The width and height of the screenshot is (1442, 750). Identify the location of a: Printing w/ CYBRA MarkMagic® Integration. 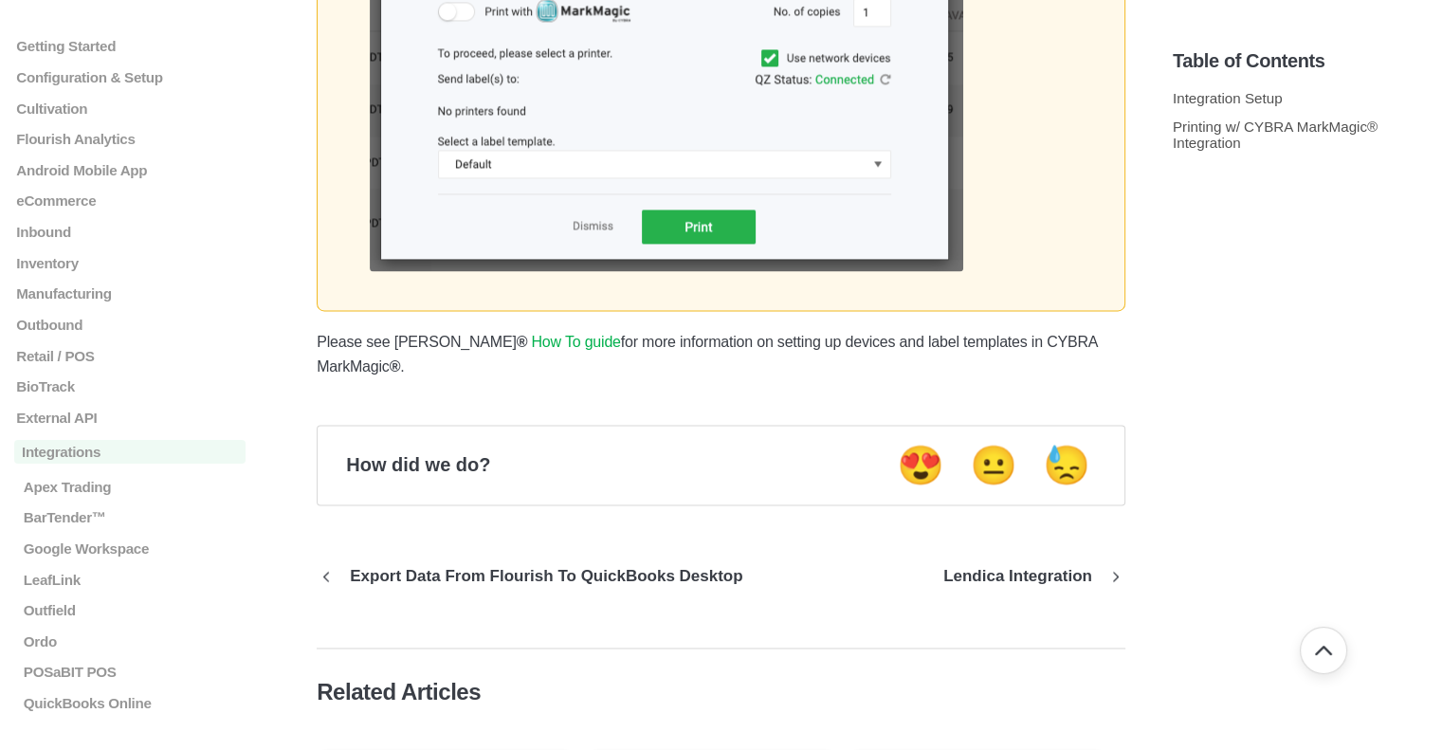
(1275, 135).